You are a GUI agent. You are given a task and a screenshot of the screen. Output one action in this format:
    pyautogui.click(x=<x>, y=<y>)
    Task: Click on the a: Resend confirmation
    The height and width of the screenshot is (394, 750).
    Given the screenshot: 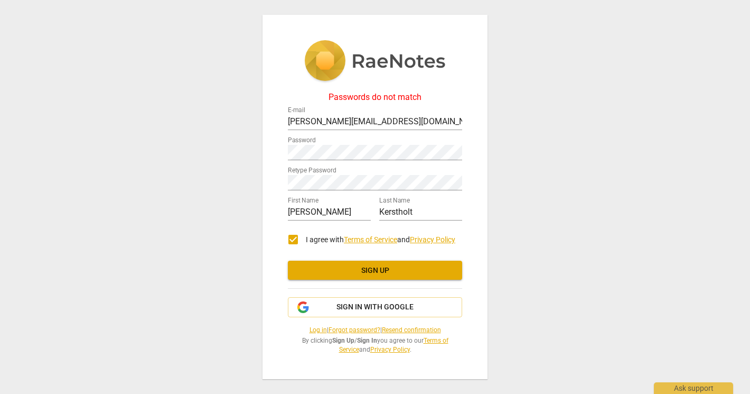 What is the action you would take?
    pyautogui.click(x=412, y=330)
    